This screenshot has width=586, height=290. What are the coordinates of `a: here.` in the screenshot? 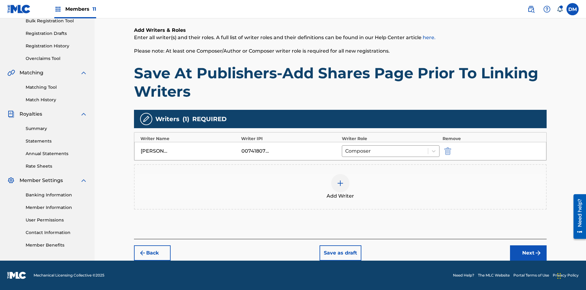 It's located at (429, 37).